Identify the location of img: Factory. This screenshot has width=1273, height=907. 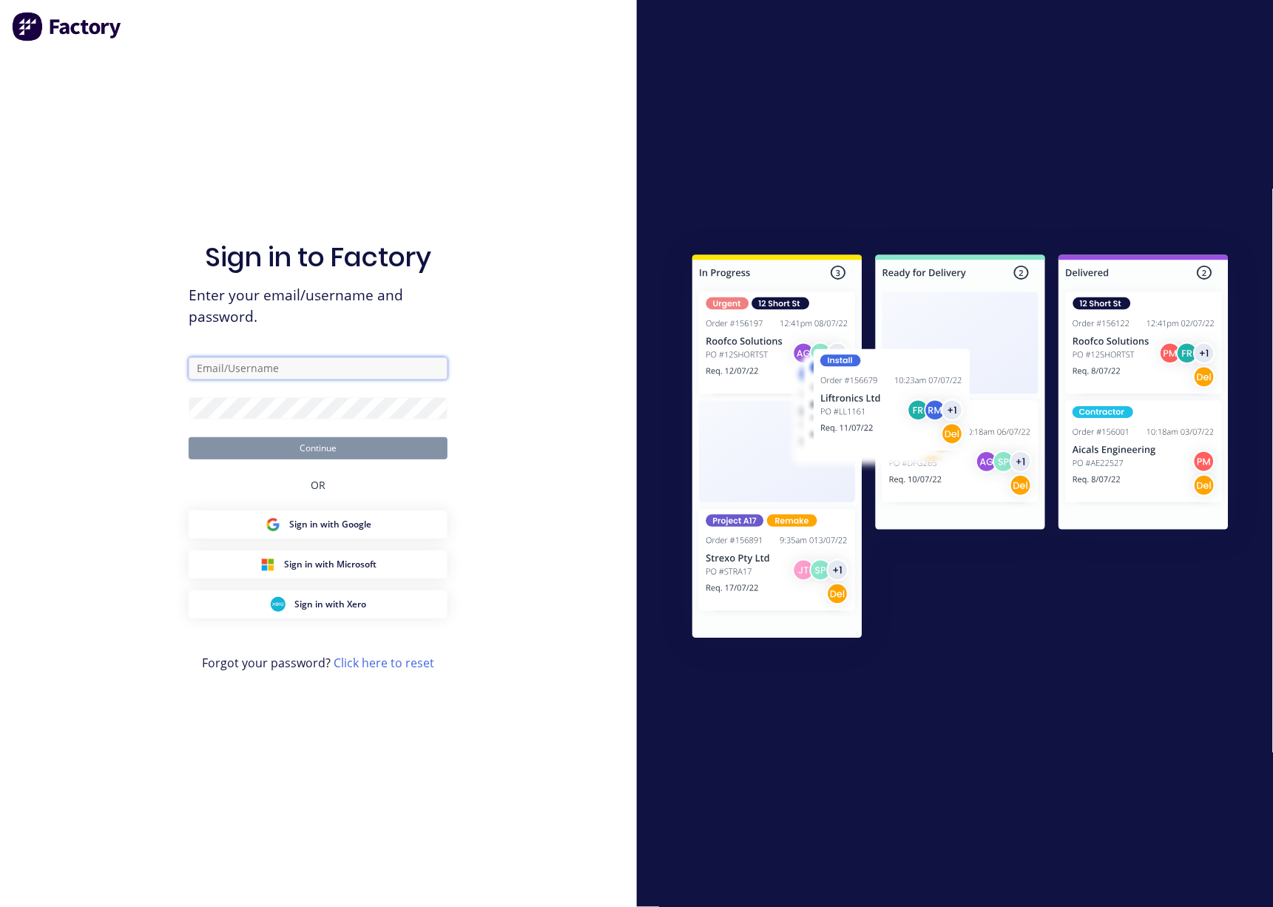
(67, 27).